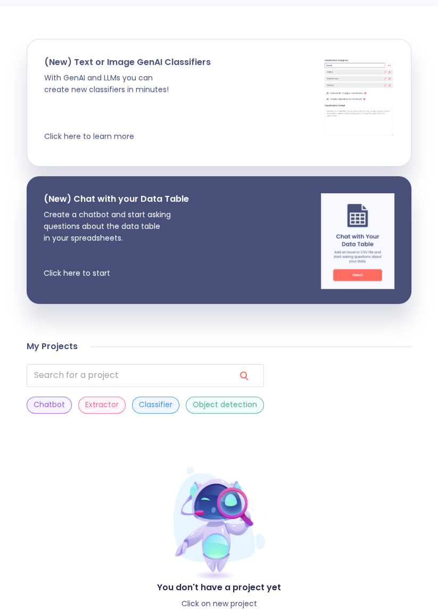 The image size is (438, 611). I want to click on p: Chatbot, so click(49, 404).